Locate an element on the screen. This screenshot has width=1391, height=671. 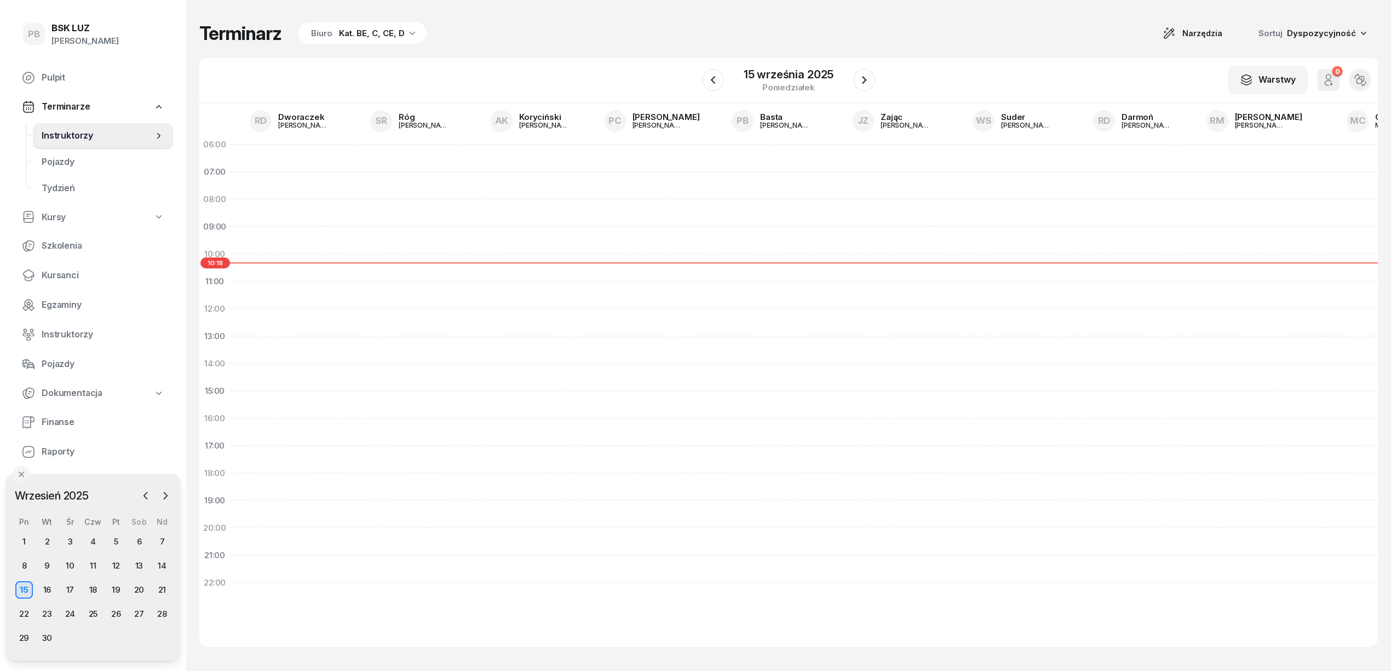
div: 17:00 is located at coordinates (215, 446).